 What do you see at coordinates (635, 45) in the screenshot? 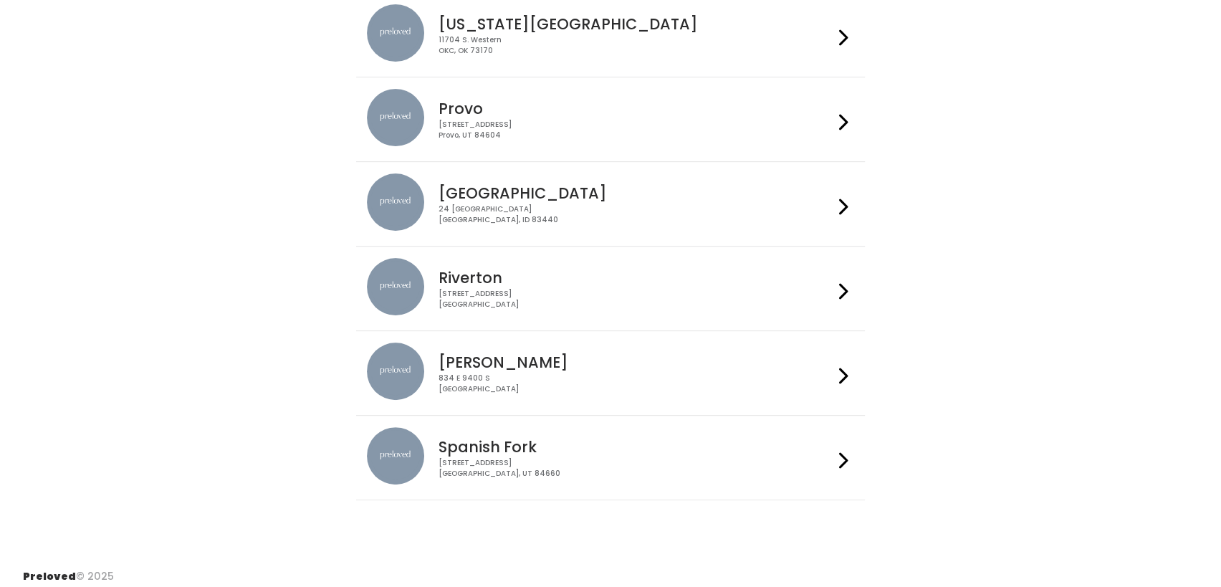
I see `div: 11704 S. Western OKC, OK 73170` at bounding box center [635, 45].